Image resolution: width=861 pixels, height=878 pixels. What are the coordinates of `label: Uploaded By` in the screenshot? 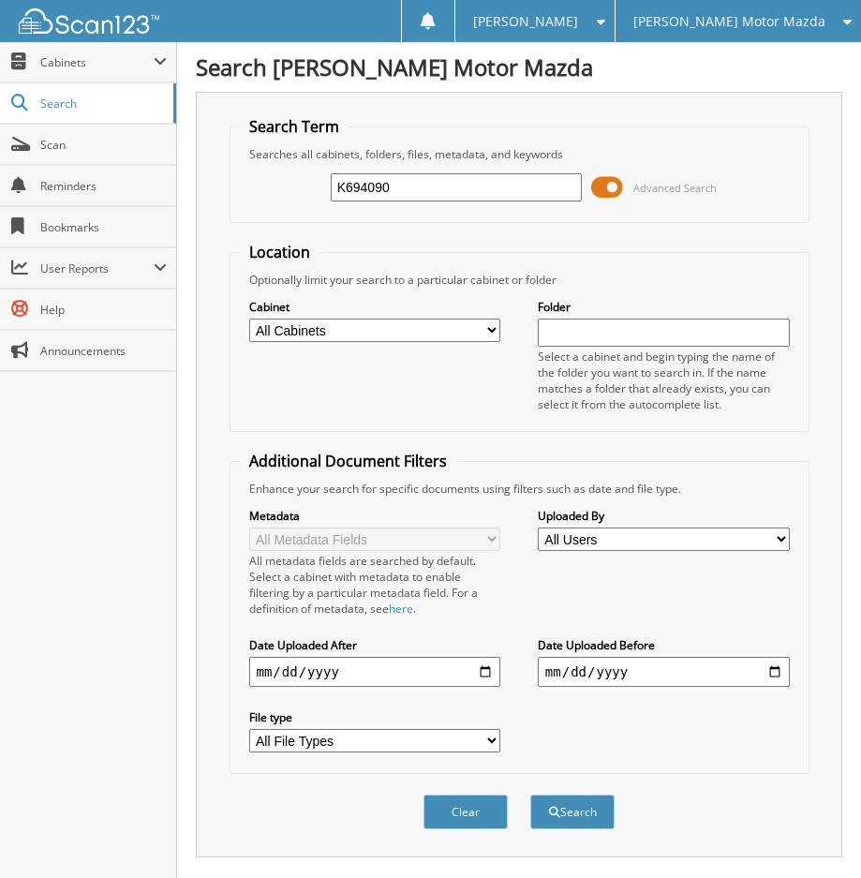 It's located at (663, 515).